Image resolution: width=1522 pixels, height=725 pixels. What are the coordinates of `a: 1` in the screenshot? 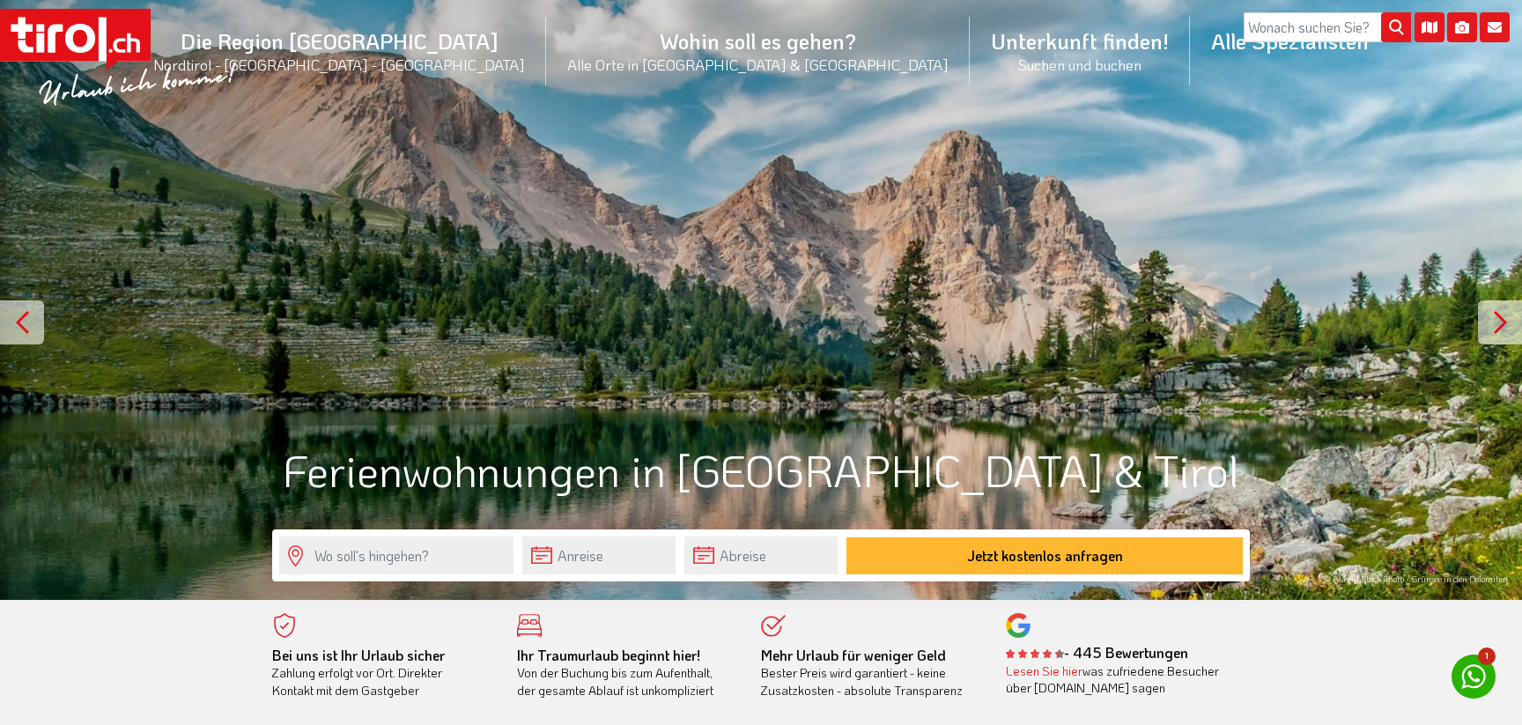 It's located at (1474, 677).